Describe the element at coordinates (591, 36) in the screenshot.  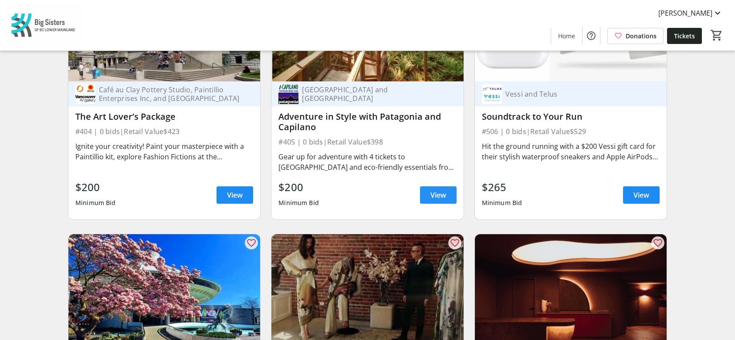
I see `button: Help` at that location.